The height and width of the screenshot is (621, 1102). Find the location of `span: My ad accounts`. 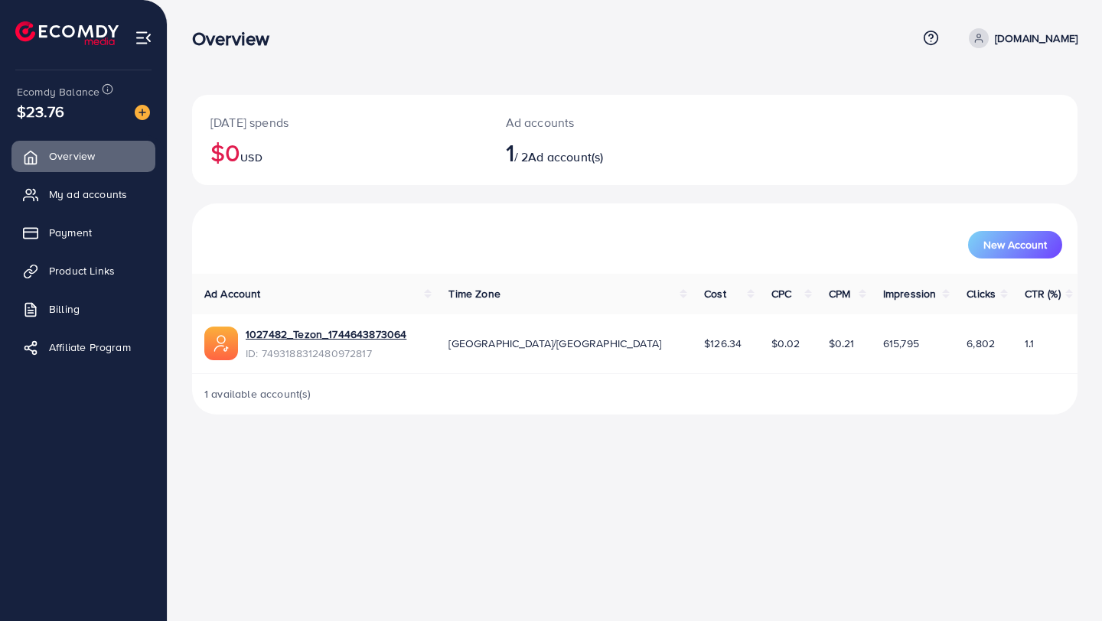

span: My ad accounts is located at coordinates (88, 194).